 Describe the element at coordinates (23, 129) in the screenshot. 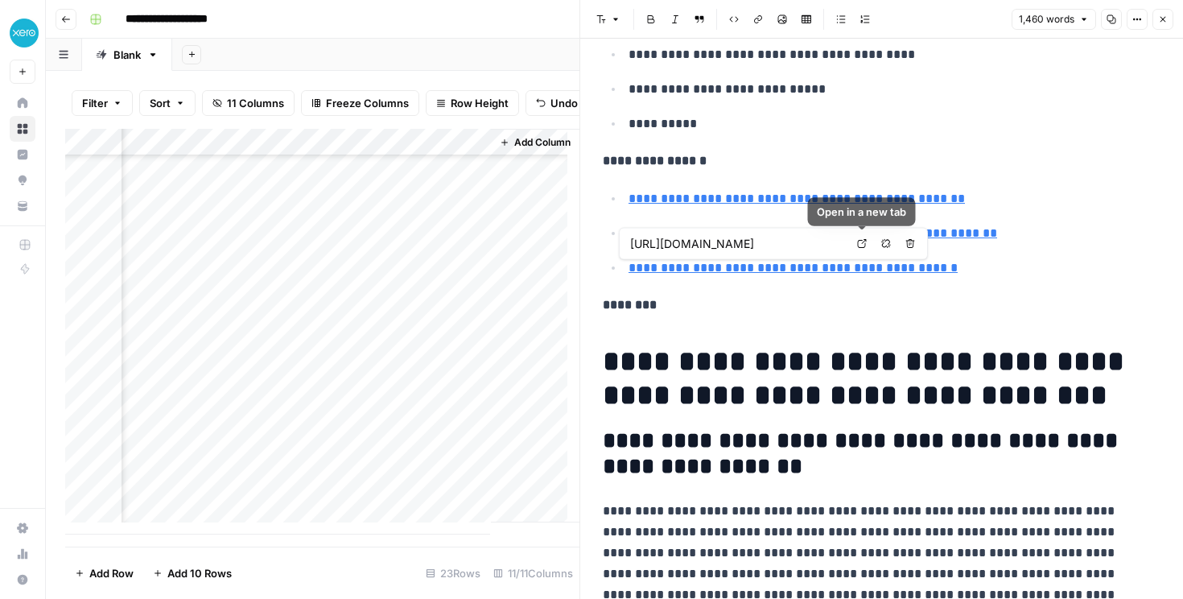

I see `a: Browse` at that location.